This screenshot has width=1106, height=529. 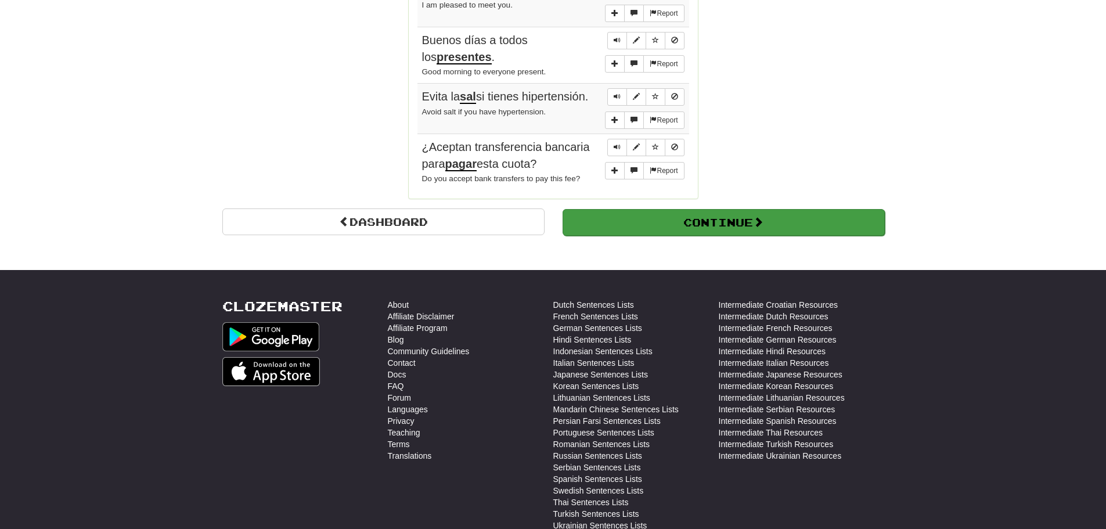 I want to click on a: Affiliate Program, so click(x=417, y=328).